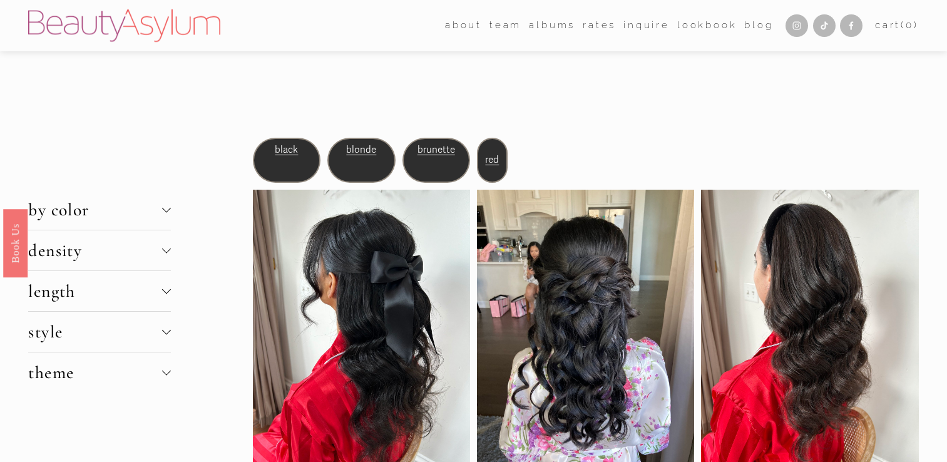 Image resolution: width=947 pixels, height=462 pixels. What do you see at coordinates (647, 26) in the screenshot?
I see `a: Inquire` at bounding box center [647, 26].